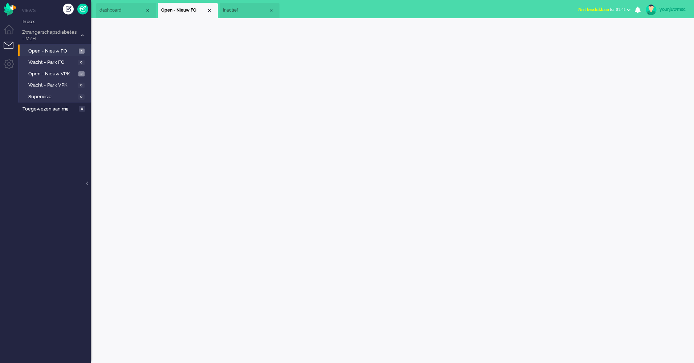 This screenshot has height=363, width=694. What do you see at coordinates (83, 9) in the screenshot?
I see `a: Quick Ticket` at bounding box center [83, 9].